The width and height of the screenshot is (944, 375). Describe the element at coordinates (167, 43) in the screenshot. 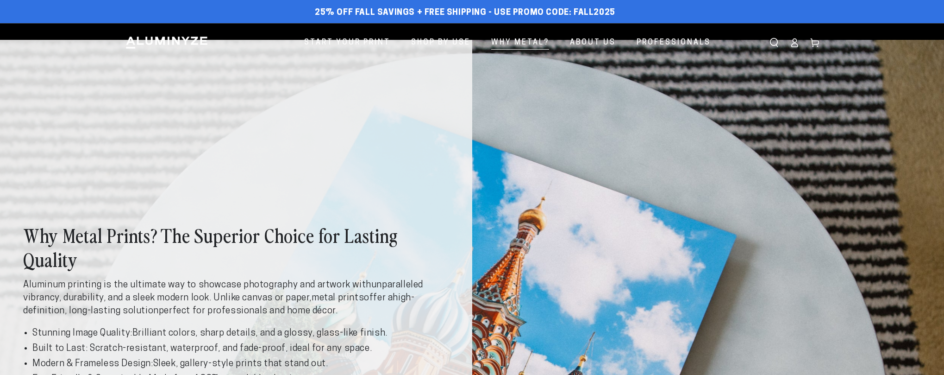

I see `img: Aluminyze` at that location.